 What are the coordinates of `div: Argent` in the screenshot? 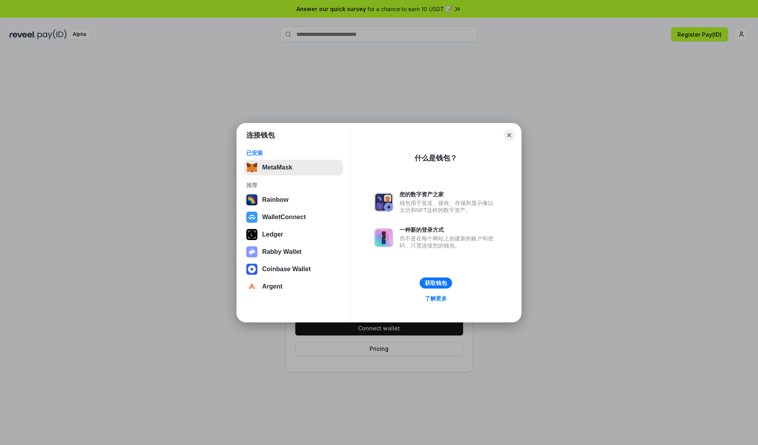 It's located at (272, 287).